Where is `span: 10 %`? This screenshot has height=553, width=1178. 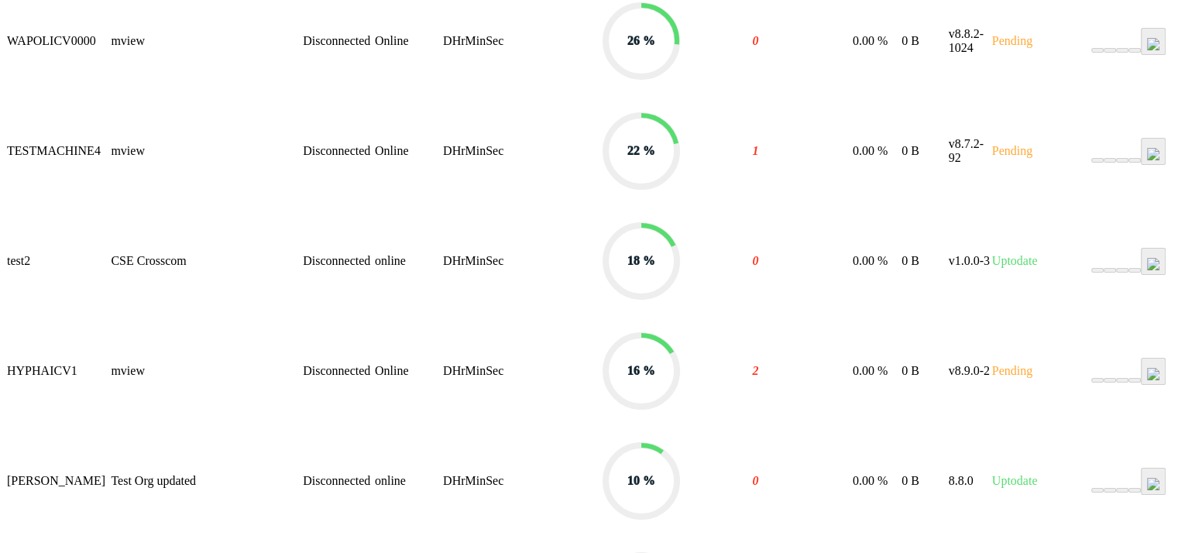 span: 10 % is located at coordinates (641, 480).